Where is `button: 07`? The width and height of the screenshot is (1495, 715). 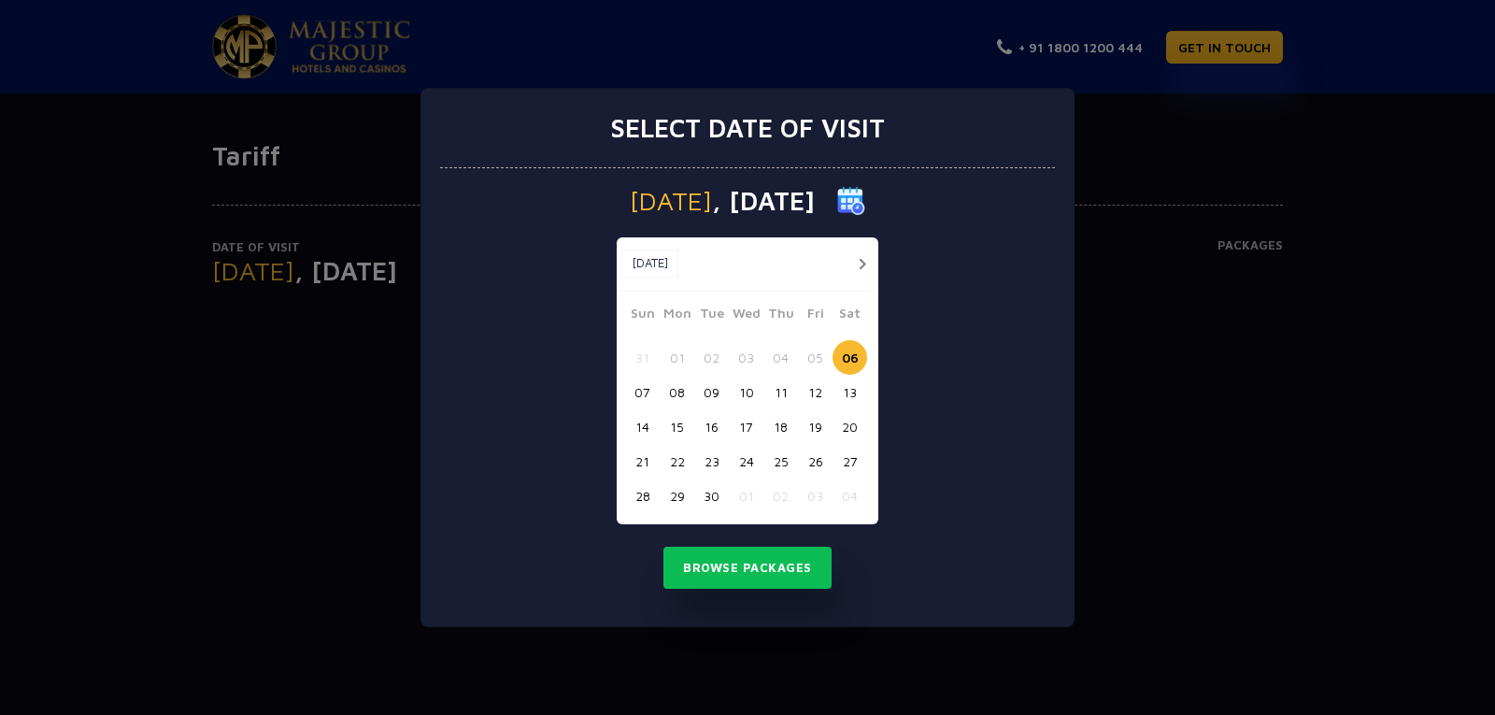 button: 07 is located at coordinates (642, 392).